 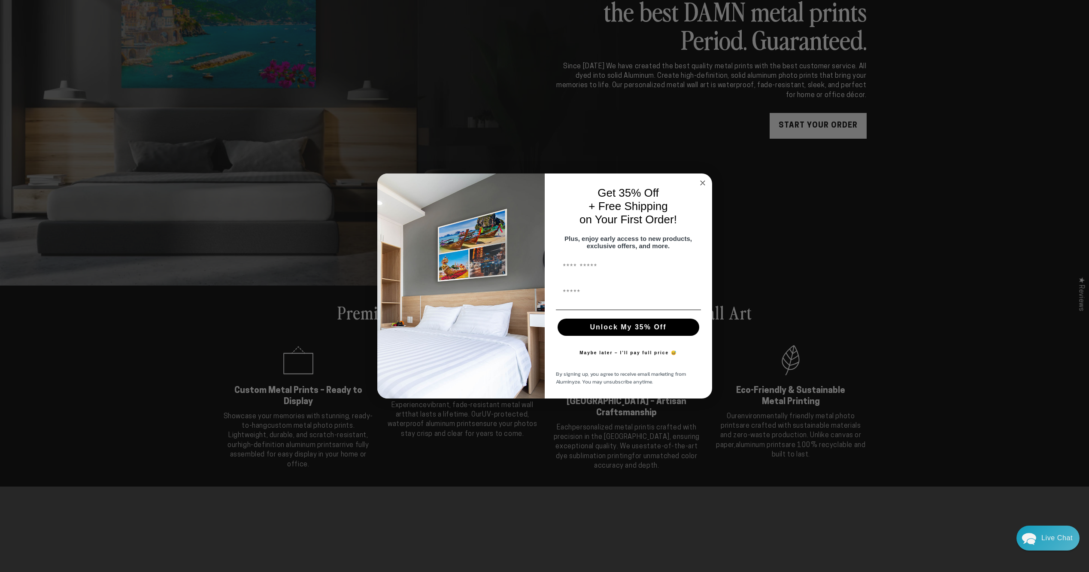 What do you see at coordinates (703, 183) in the screenshot?
I see `button: Close dialog` at bounding box center [703, 183].